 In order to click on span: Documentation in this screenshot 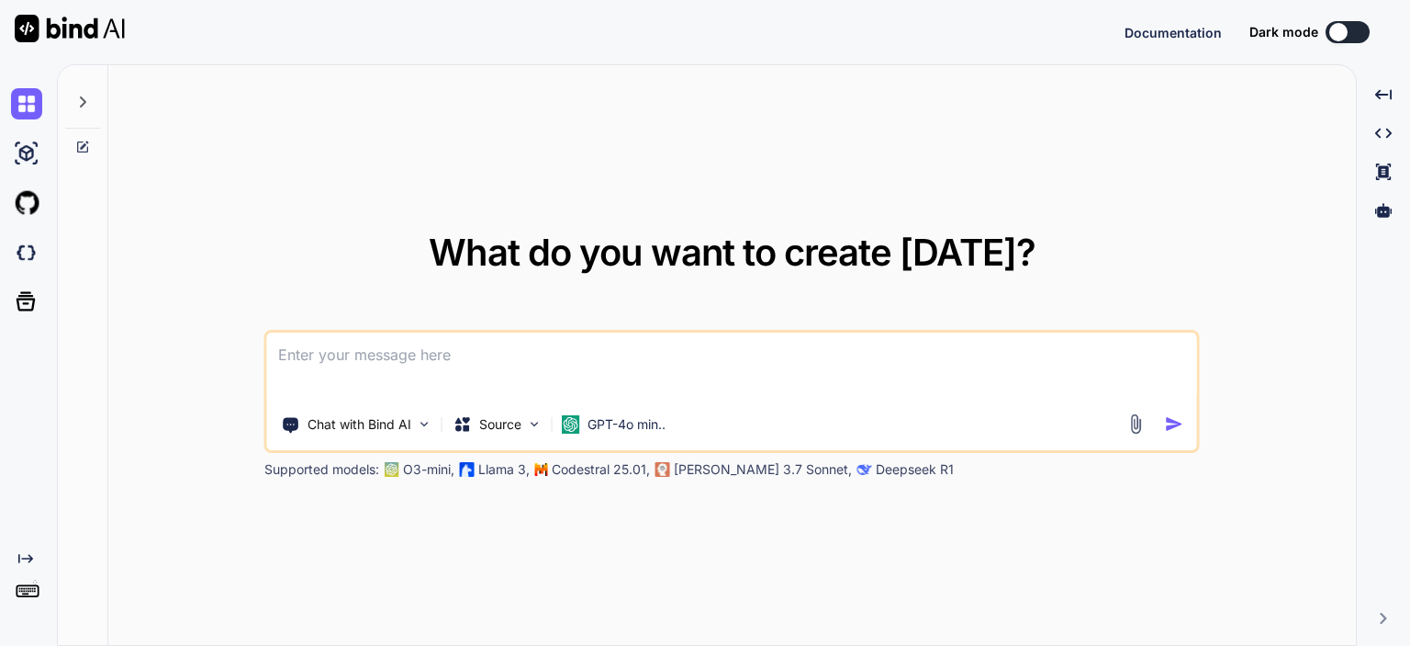, I will do `click(1174, 32)`.